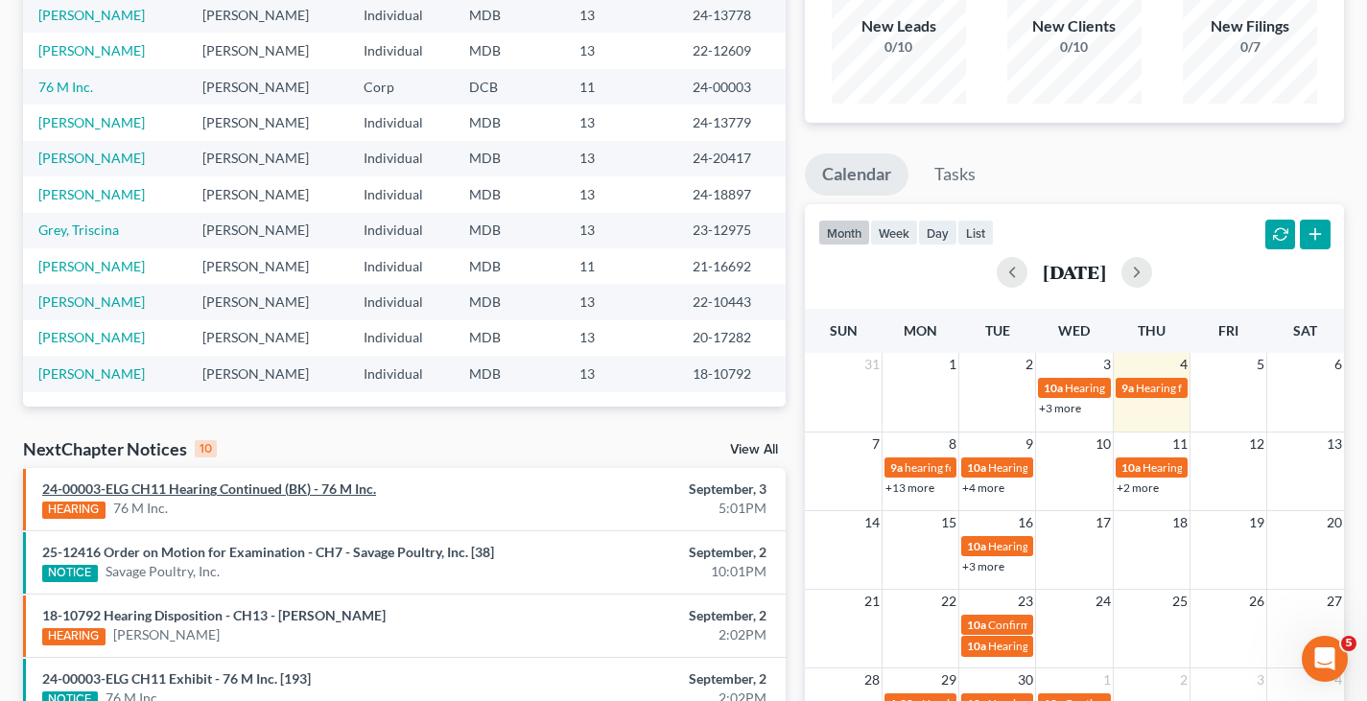  What do you see at coordinates (937, 232) in the screenshot?
I see `button: day` at bounding box center [937, 232].